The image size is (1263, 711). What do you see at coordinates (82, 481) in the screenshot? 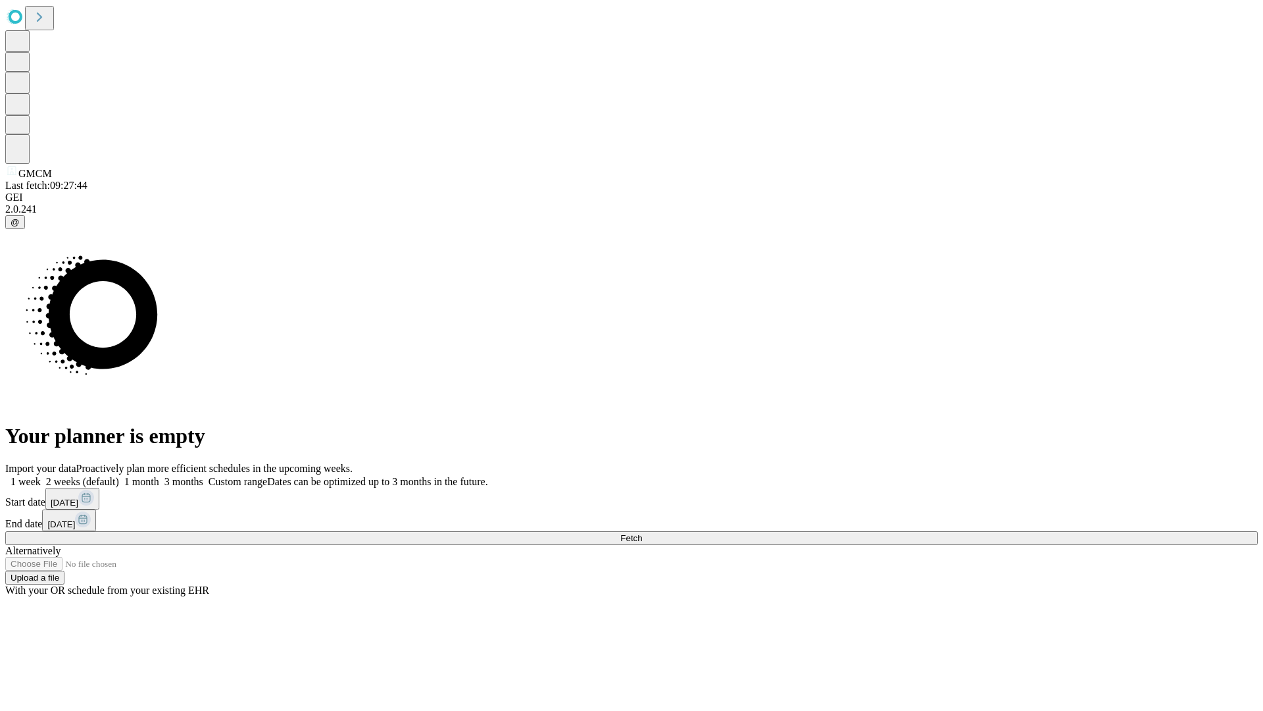
I see `span: 2 weeks (default)` at bounding box center [82, 481].